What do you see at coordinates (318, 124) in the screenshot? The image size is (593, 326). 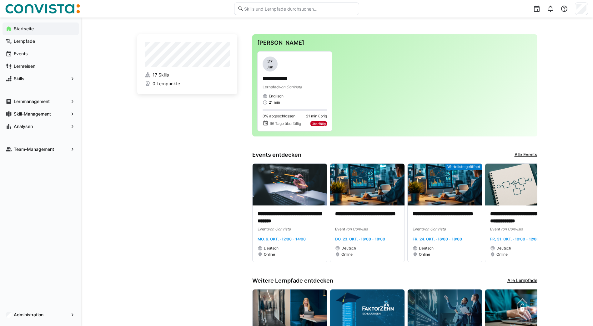 I see `span: Überfällig` at bounding box center [318, 124].